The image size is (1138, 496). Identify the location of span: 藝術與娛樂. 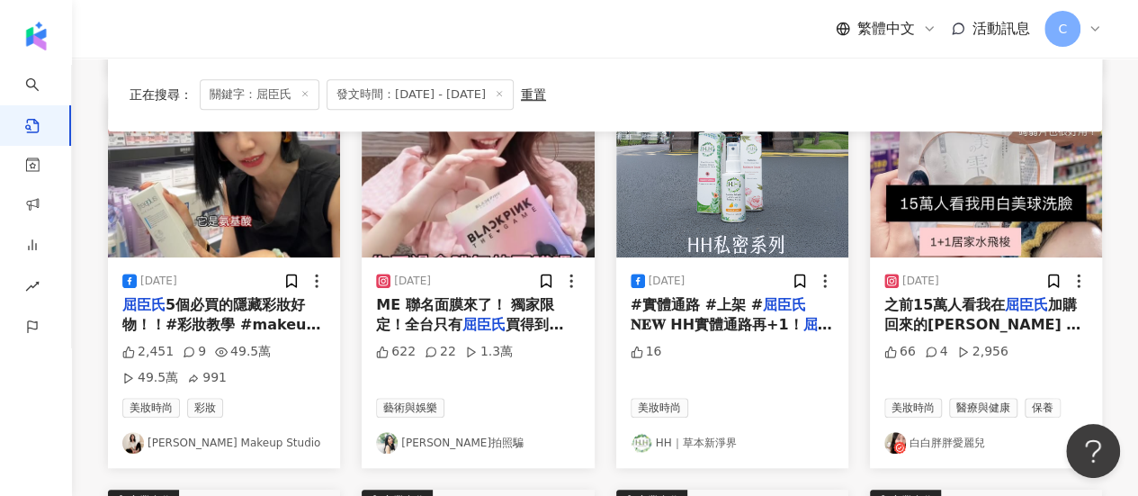
(410, 408).